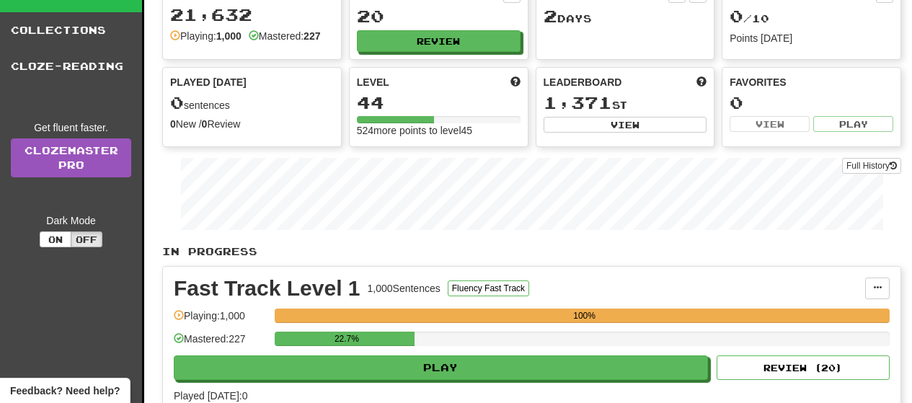  What do you see at coordinates (803, 367) in the screenshot?
I see `button: Review (20)` at bounding box center [803, 367].